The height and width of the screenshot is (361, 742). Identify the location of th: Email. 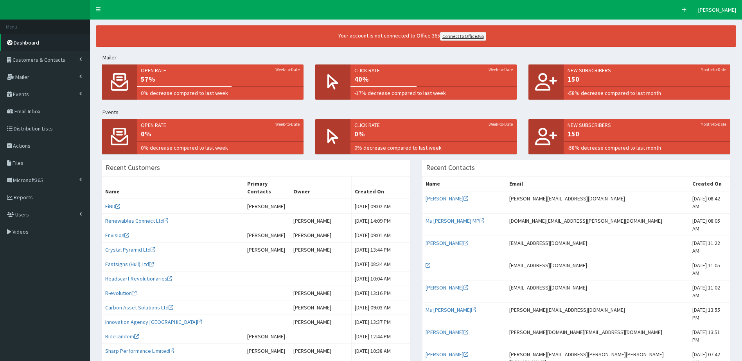
(598, 184).